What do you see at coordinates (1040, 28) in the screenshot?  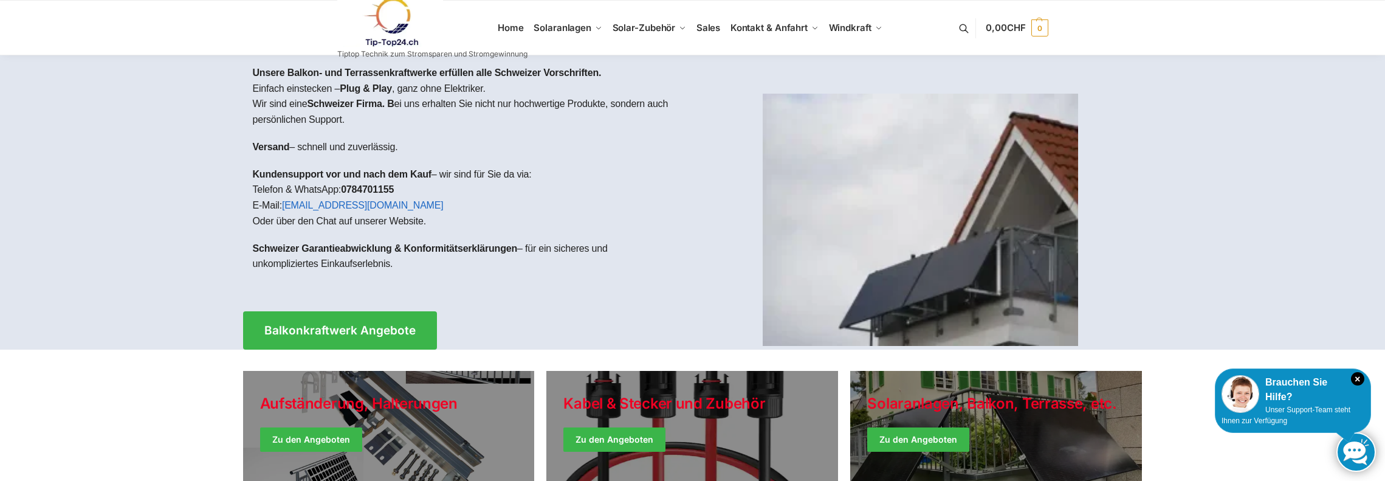 I see `span: 0` at bounding box center [1040, 28].